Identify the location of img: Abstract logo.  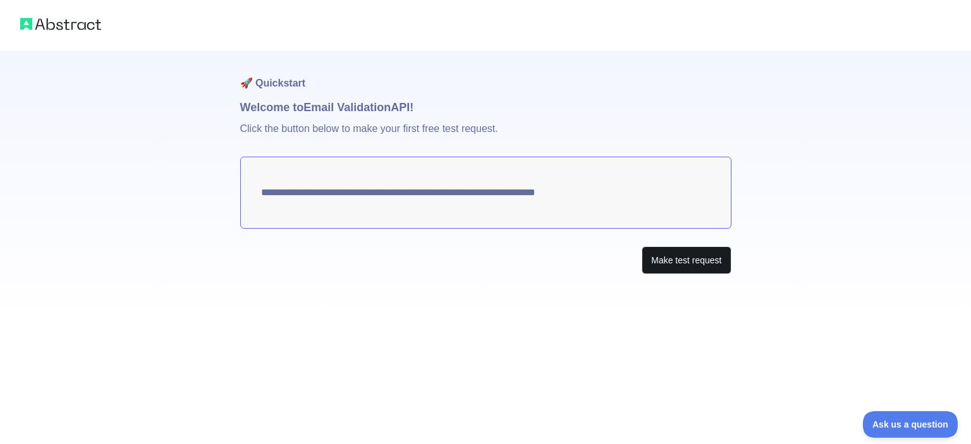
(61, 24).